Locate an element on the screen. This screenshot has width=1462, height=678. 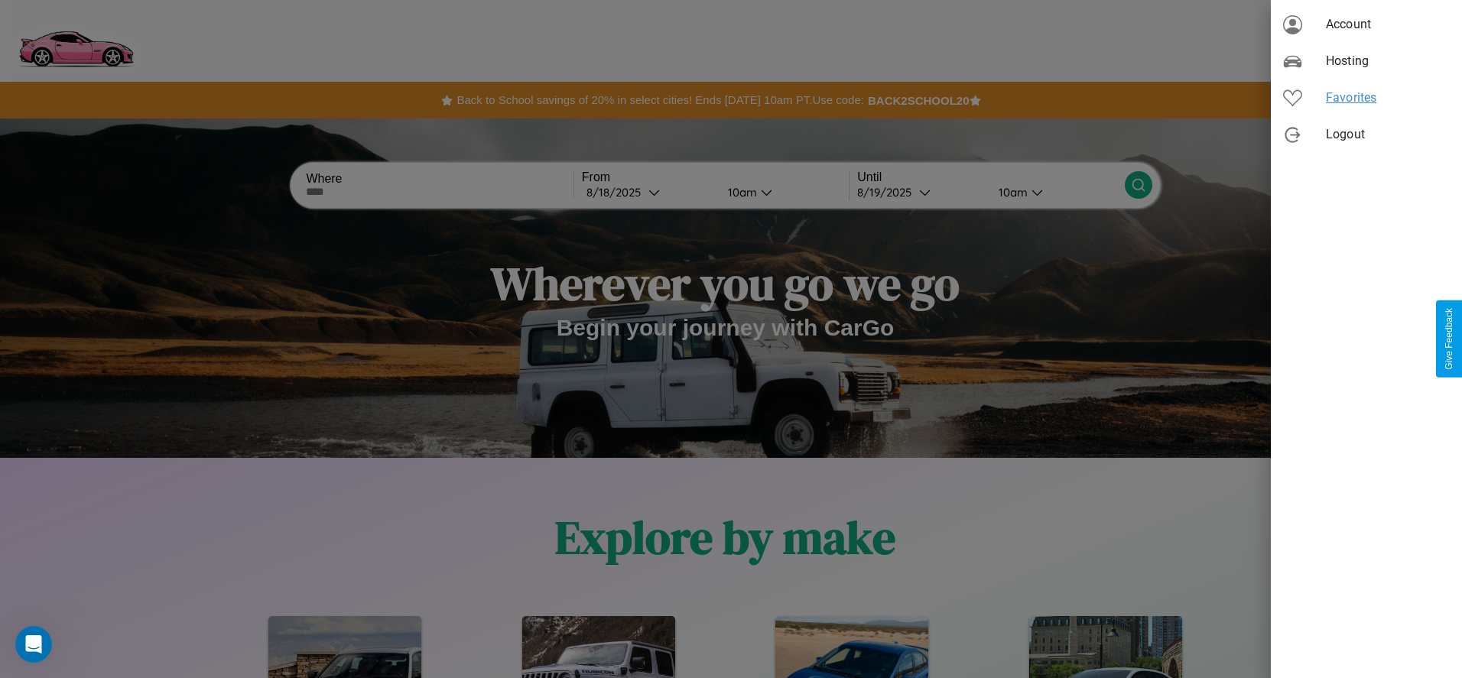
span: Account is located at coordinates (1388, 24).